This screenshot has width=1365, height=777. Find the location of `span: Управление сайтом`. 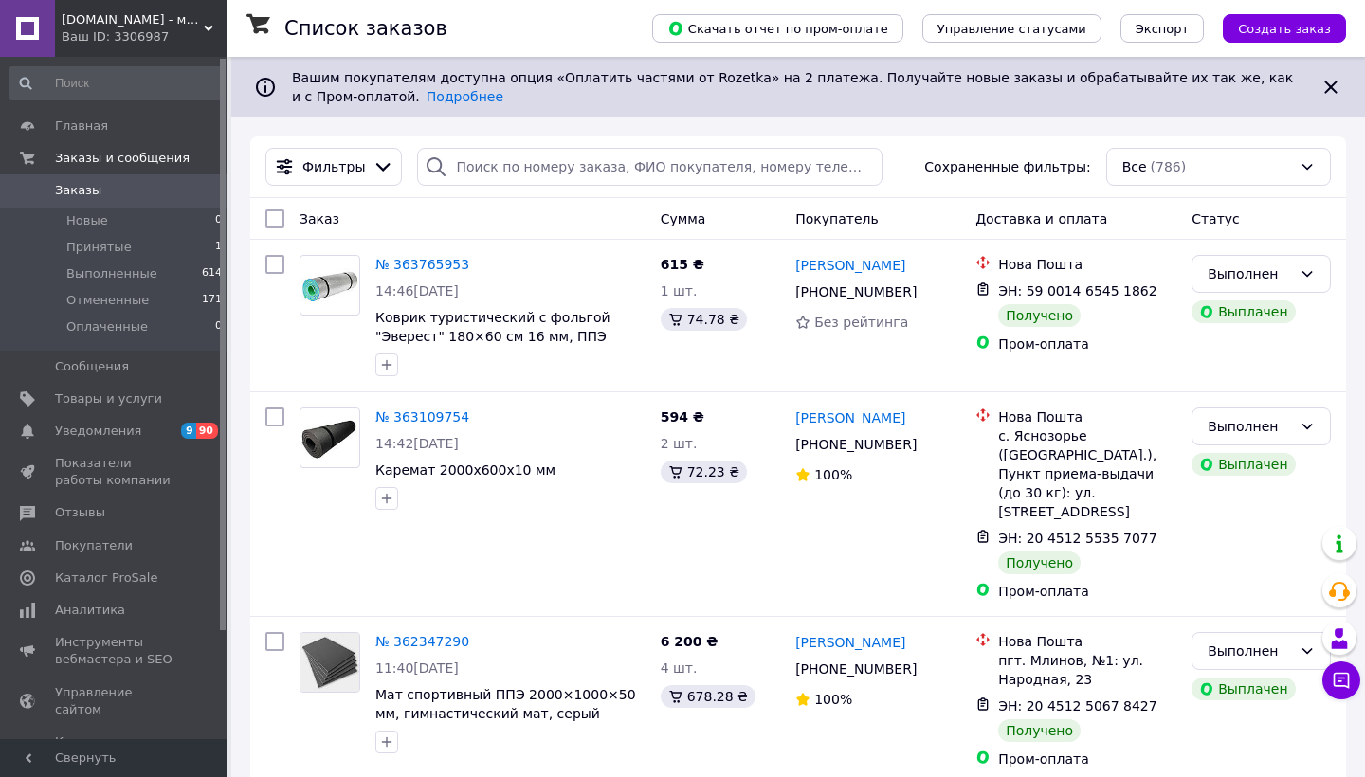

span: Управление сайтом is located at coordinates (115, 701).